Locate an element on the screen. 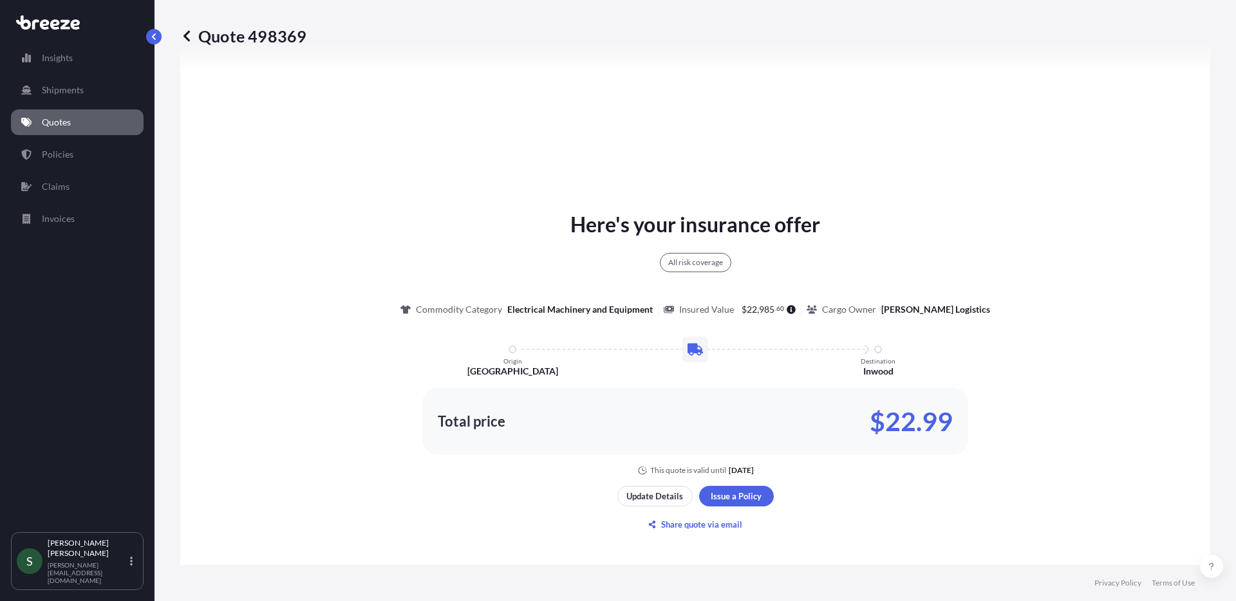 Image resolution: width=1236 pixels, height=601 pixels. a: Quotes is located at coordinates (77, 122).